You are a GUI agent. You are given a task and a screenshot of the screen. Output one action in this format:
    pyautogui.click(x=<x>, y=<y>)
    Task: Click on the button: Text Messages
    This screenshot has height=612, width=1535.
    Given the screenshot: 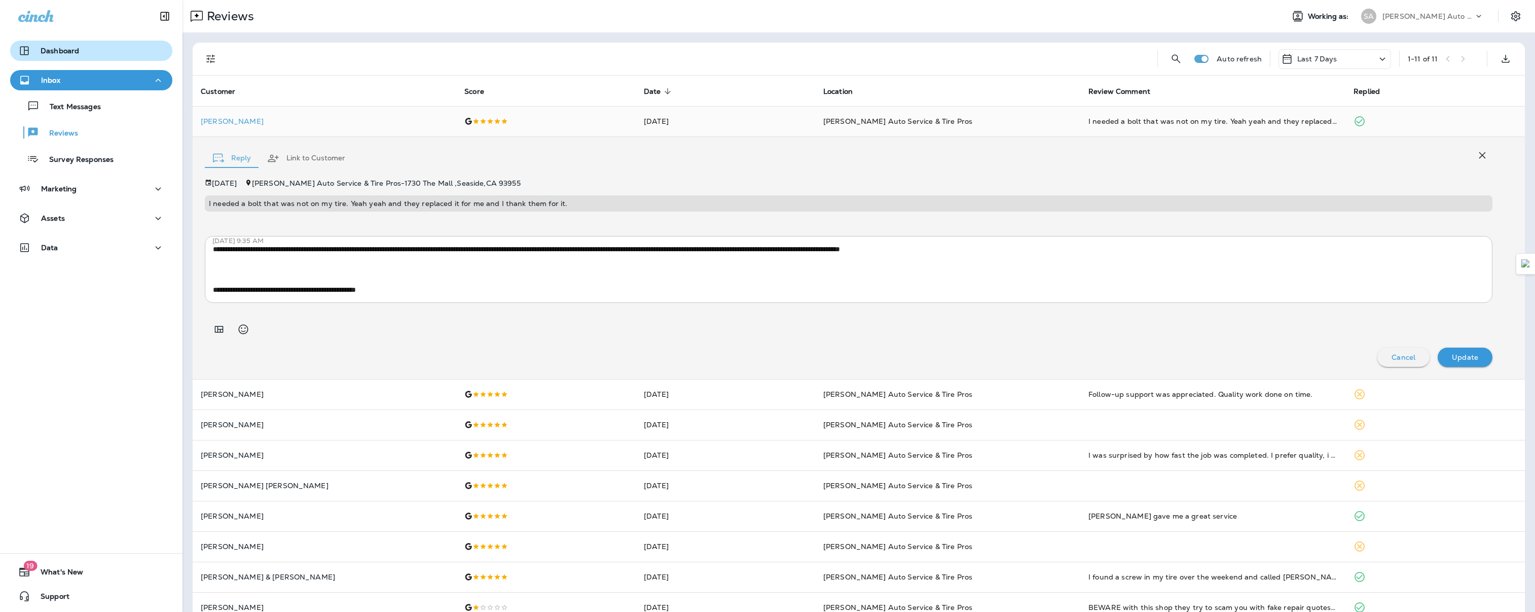 What is the action you would take?
    pyautogui.click(x=91, y=106)
    